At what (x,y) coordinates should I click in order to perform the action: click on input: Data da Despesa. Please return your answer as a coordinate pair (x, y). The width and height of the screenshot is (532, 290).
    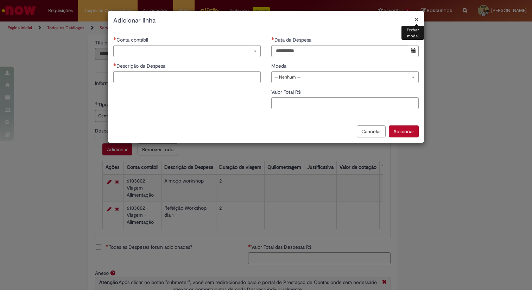
    Looking at the image, I should click on (340, 51).